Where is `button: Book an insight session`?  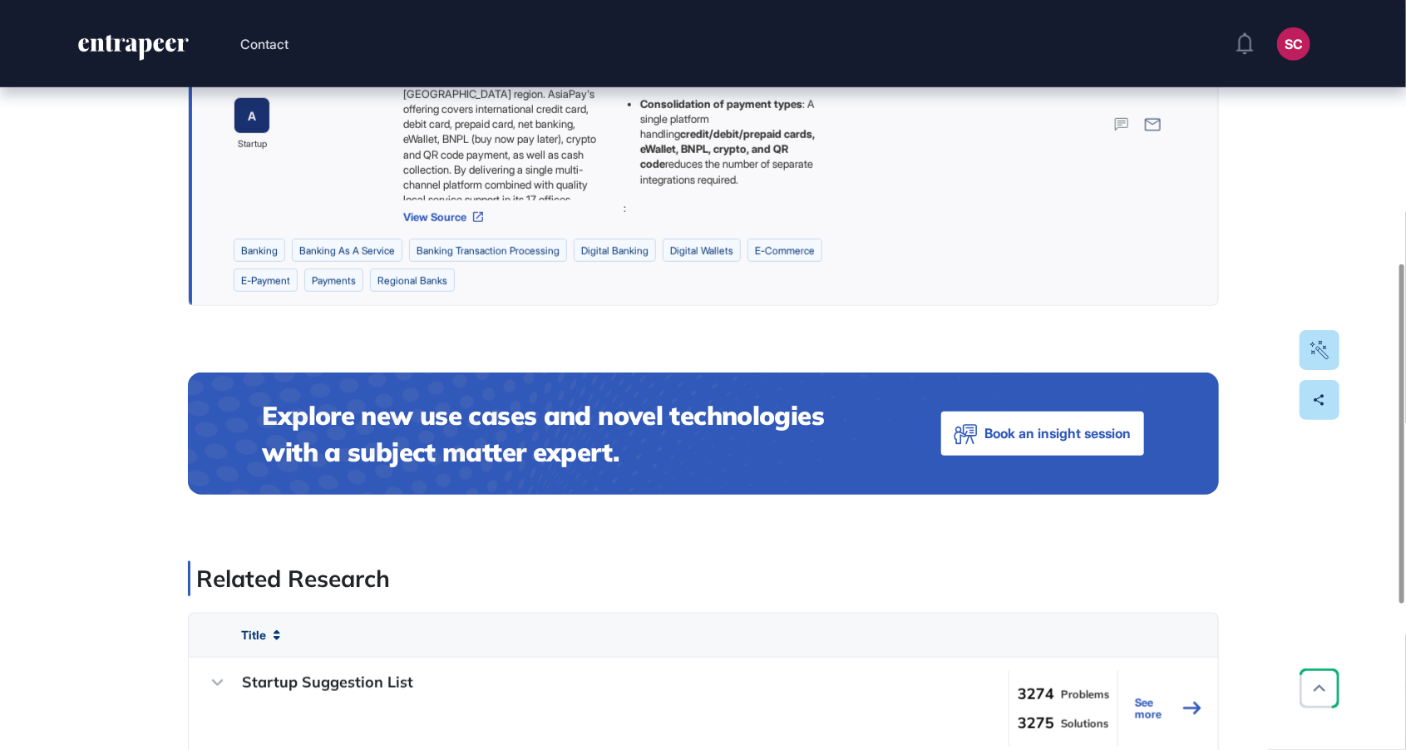 button: Book an insight session is located at coordinates (1043, 433).